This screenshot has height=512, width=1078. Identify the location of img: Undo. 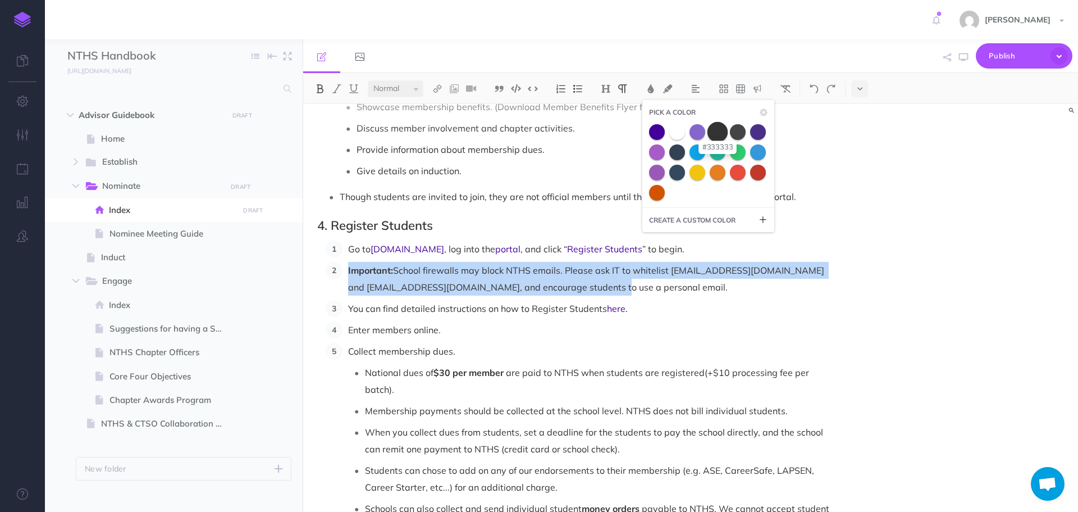
(814, 89).